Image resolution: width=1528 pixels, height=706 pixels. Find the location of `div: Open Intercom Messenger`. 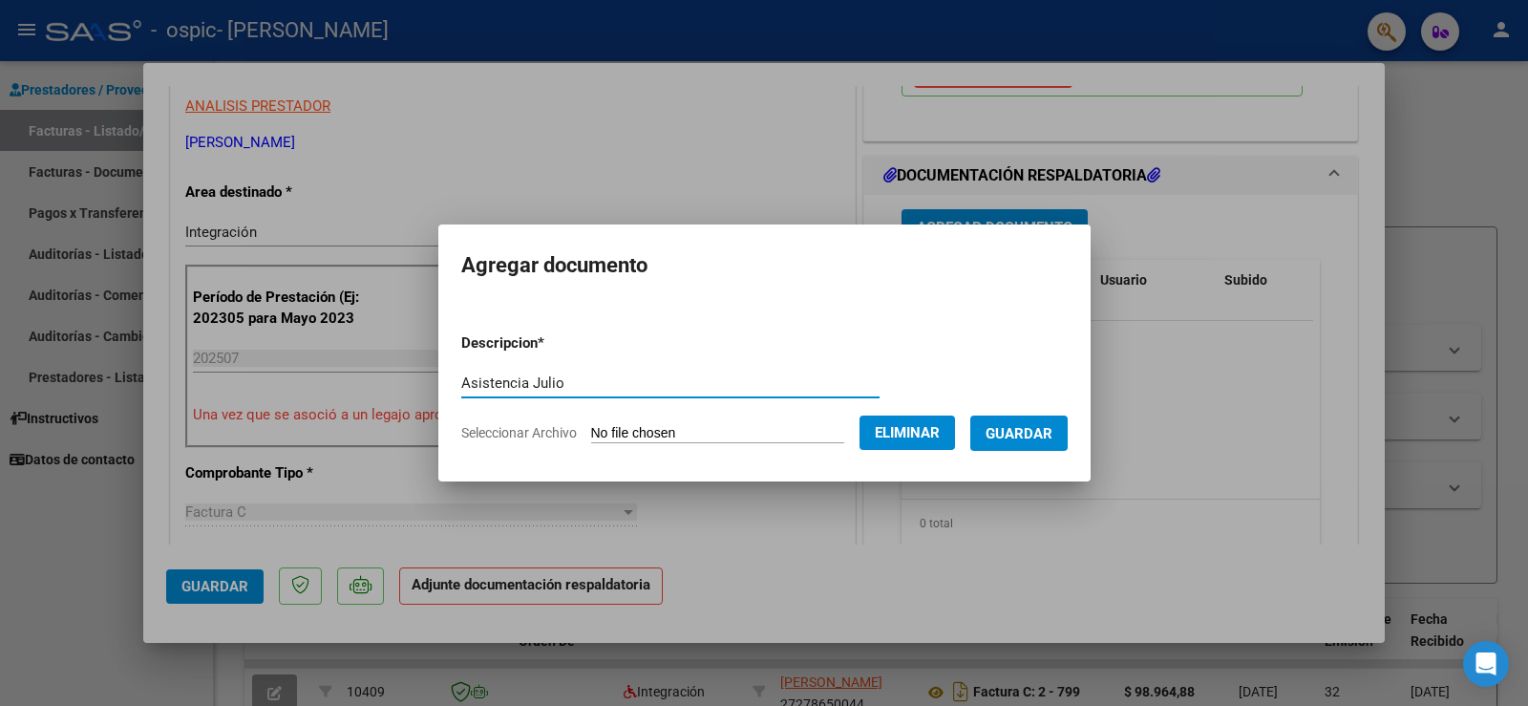

div: Open Intercom Messenger is located at coordinates (1486, 664).